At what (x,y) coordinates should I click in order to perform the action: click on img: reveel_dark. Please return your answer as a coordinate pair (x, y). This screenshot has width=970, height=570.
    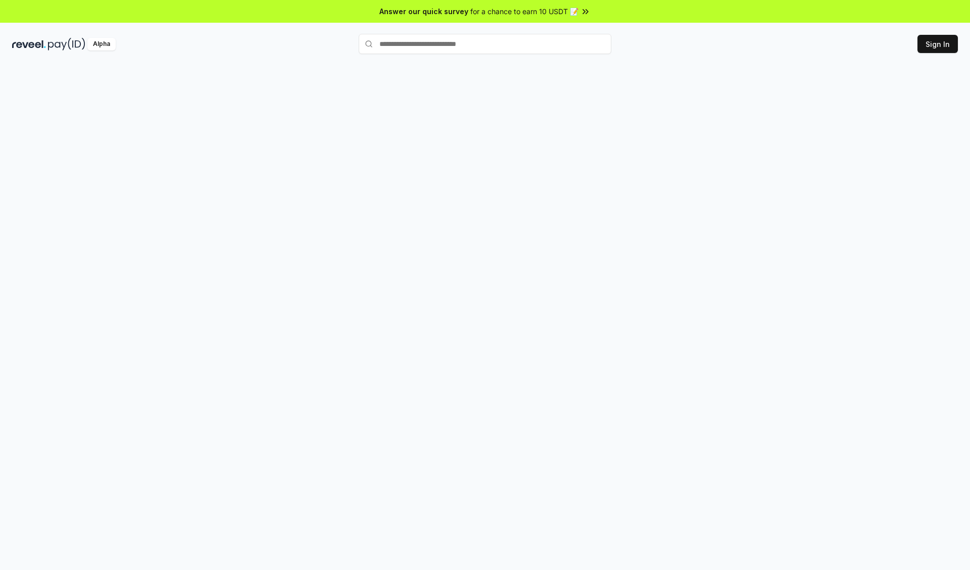
    Looking at the image, I should click on (29, 44).